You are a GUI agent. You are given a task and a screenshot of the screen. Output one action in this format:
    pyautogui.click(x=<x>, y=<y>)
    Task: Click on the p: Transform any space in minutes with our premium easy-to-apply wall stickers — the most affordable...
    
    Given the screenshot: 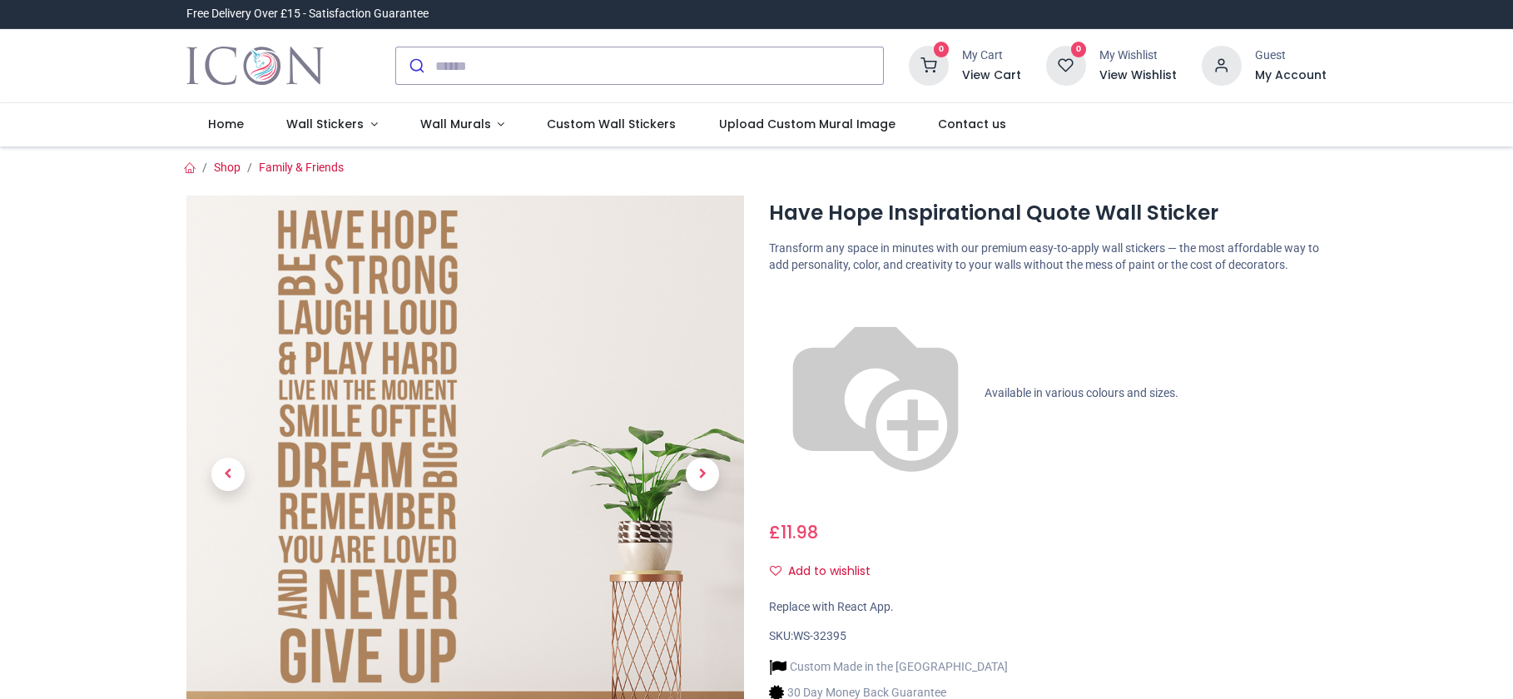 What is the action you would take?
    pyautogui.click(x=1048, y=256)
    